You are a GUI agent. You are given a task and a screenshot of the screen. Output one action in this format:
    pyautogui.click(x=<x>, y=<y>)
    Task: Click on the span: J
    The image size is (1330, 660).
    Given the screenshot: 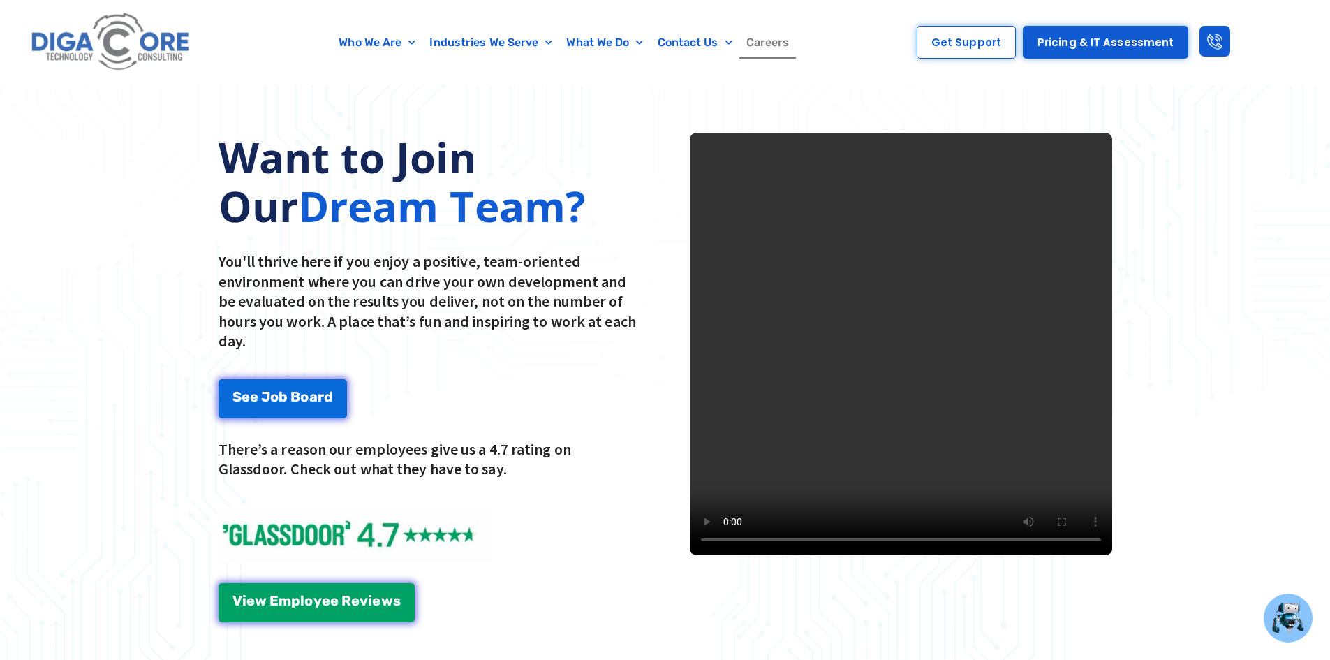 What is the action you would take?
    pyautogui.click(x=265, y=396)
    